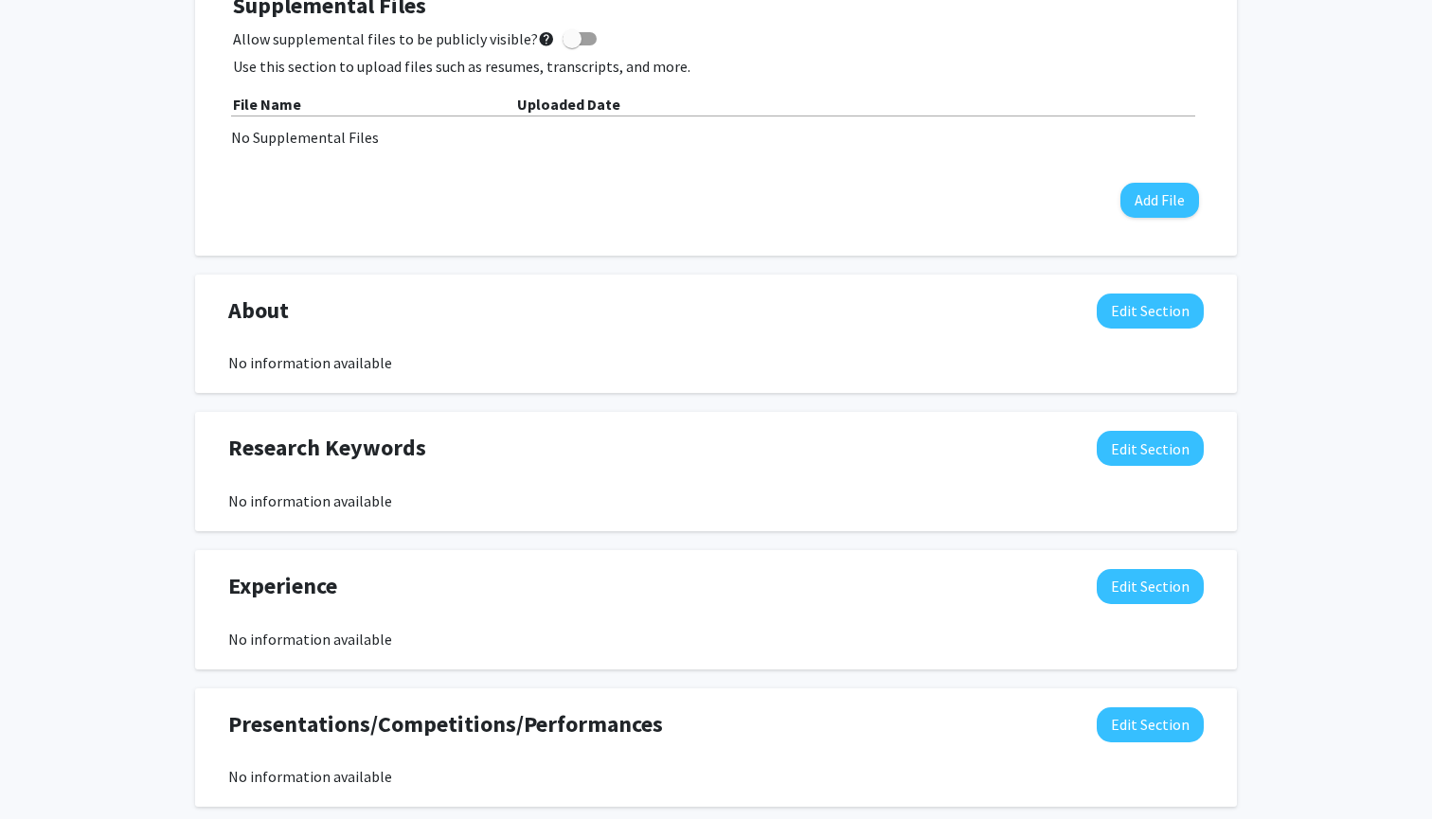 Image resolution: width=1432 pixels, height=819 pixels. Describe the element at coordinates (1150, 311) in the screenshot. I see `button: Edit About` at that location.